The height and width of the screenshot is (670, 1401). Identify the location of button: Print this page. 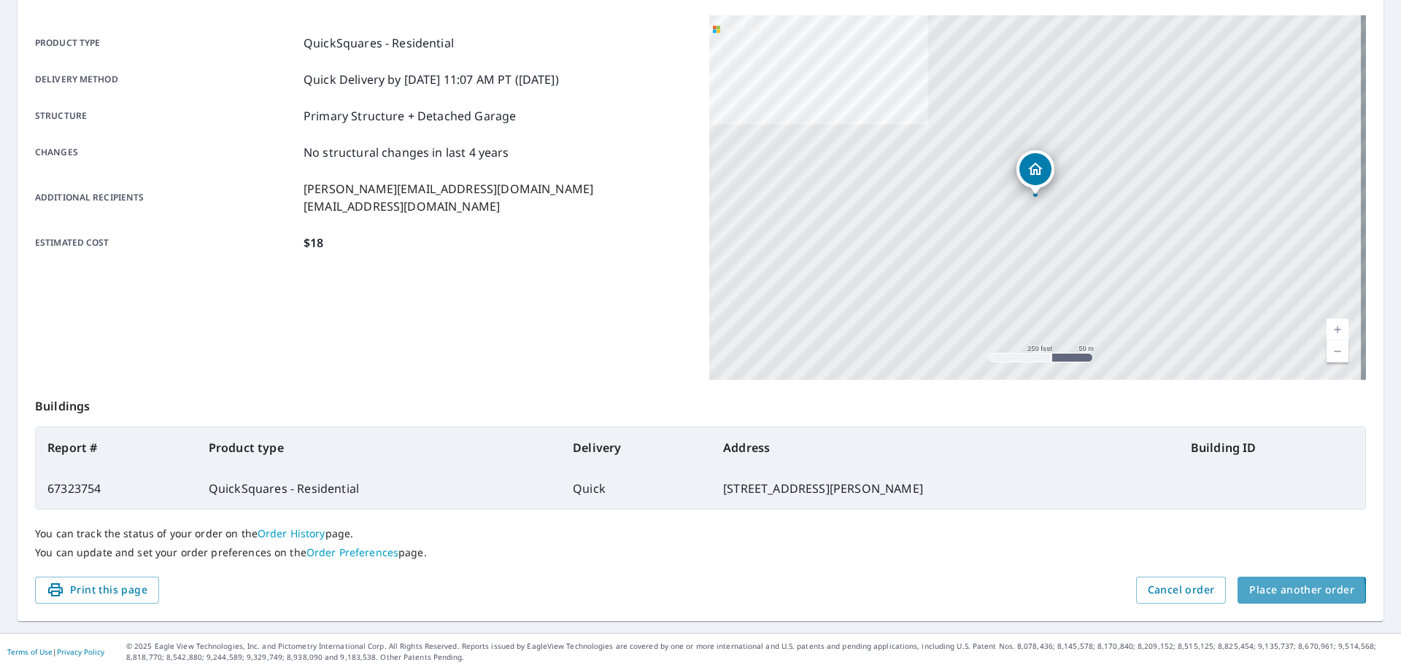
(97, 590).